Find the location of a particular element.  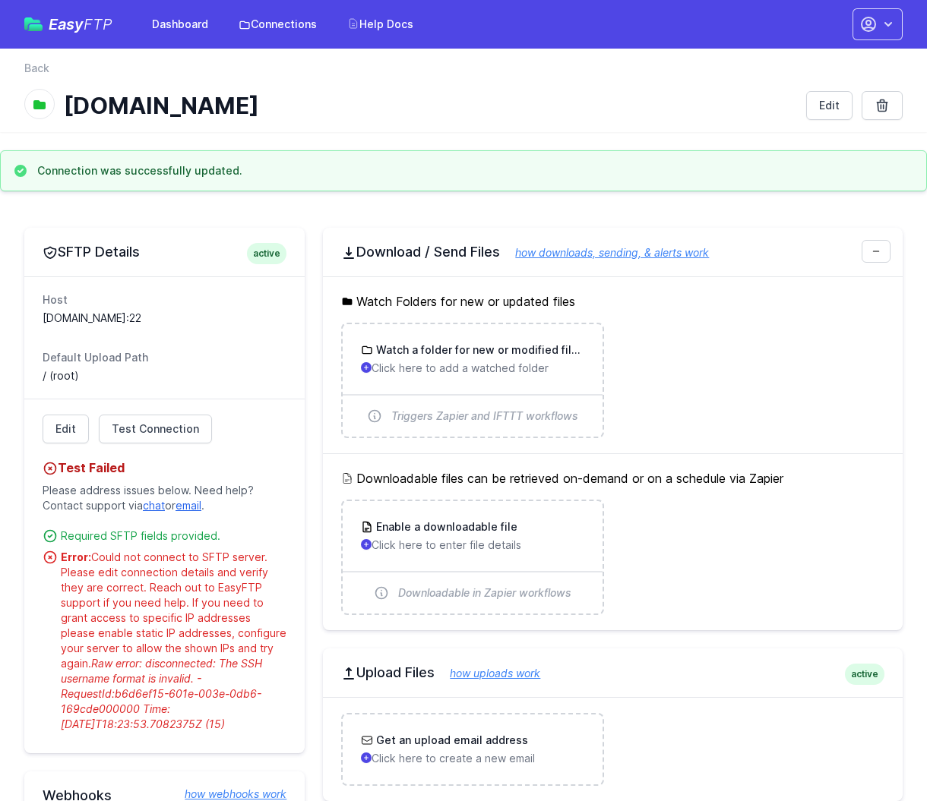

a: how downloads, sending, & alerts work is located at coordinates (604, 252).